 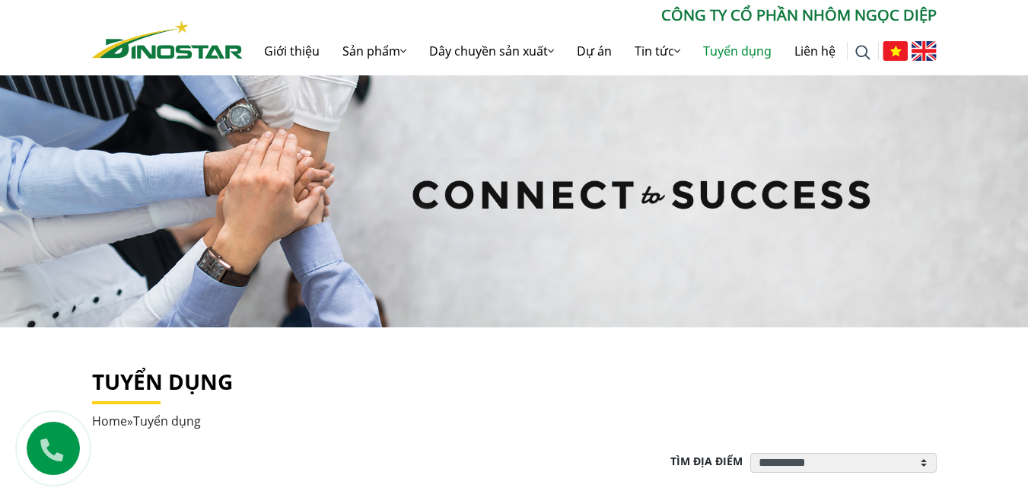 I want to click on a: Tuyển dụng, so click(x=737, y=51).